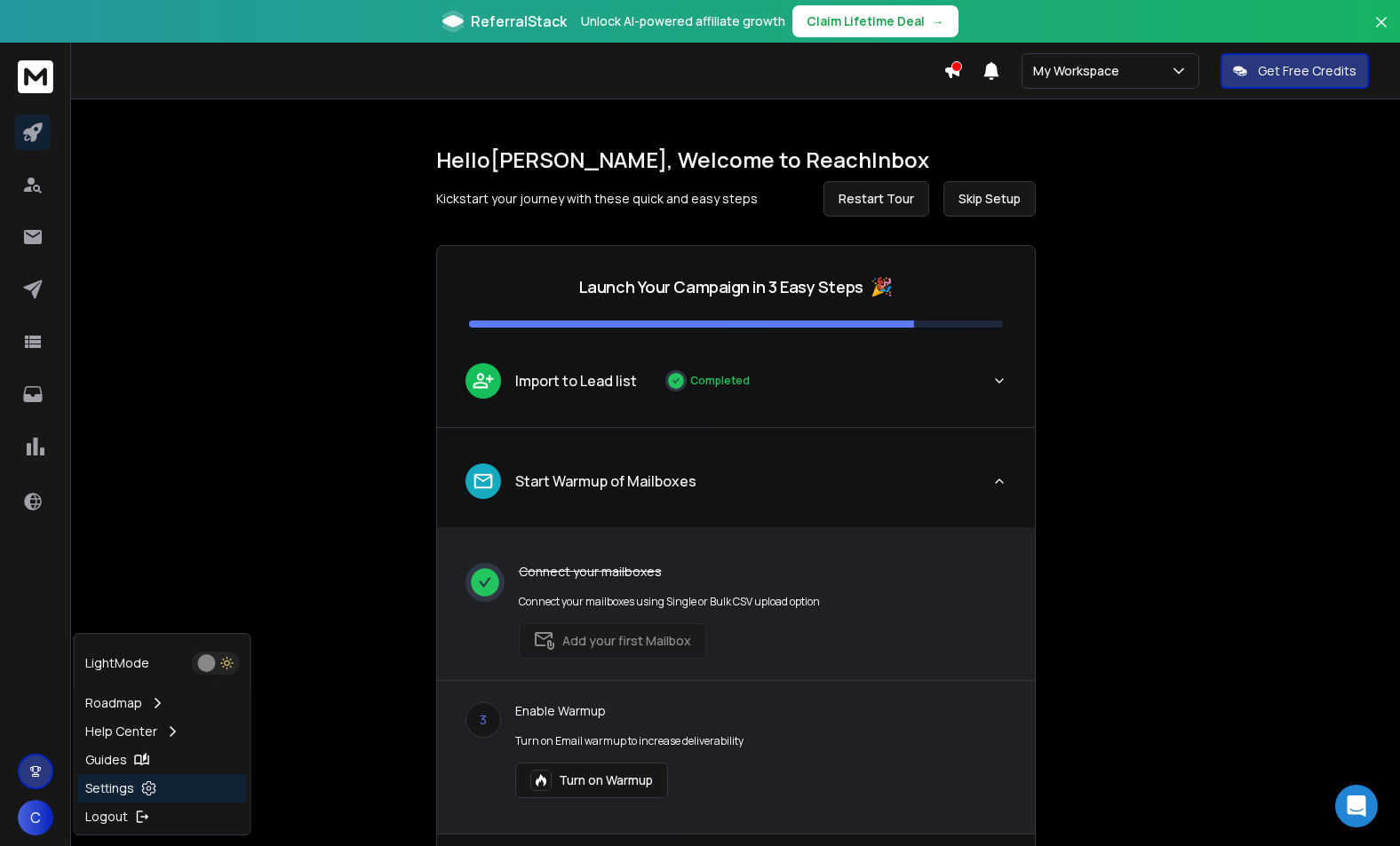 Image resolution: width=1400 pixels, height=846 pixels. I want to click on div: leadStart Warmup of Mailboxes, so click(736, 680).